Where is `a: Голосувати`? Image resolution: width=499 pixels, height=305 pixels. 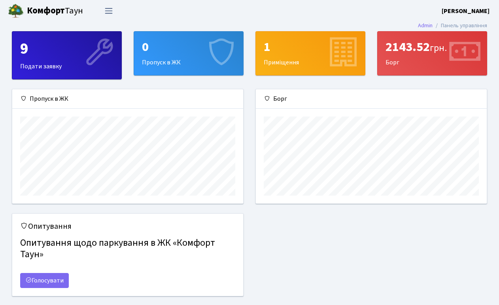
a: Голосувати is located at coordinates (44, 281).